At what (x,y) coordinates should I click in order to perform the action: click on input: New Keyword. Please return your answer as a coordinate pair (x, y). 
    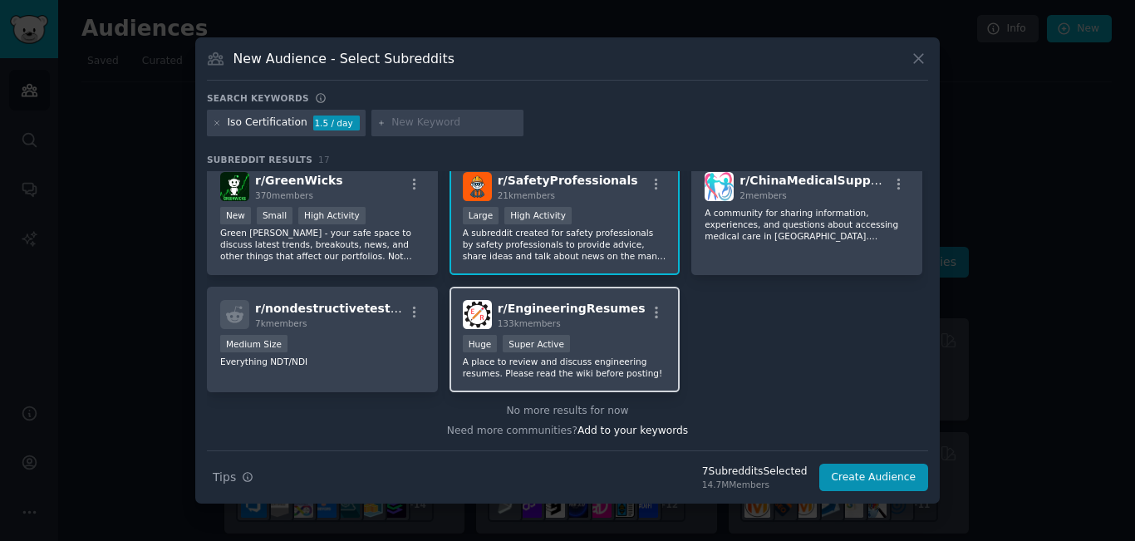
    Looking at the image, I should click on (455, 123).